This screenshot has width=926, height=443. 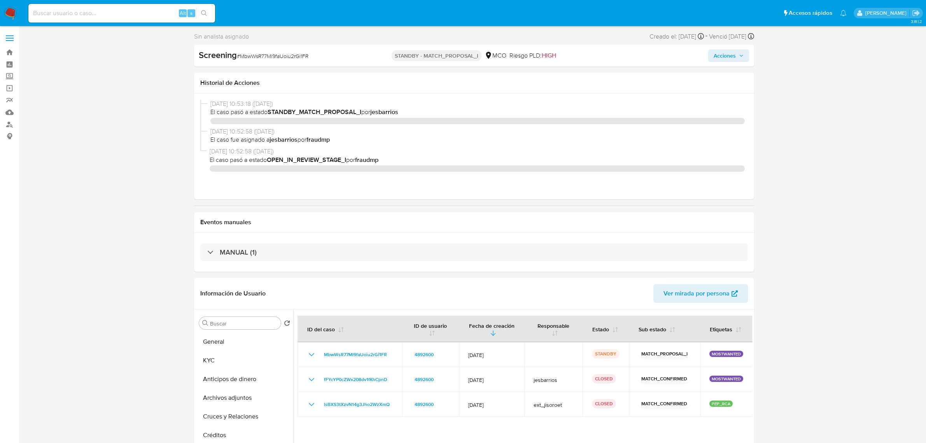 What do you see at coordinates (436, 56) in the screenshot?
I see `p: STANDBY - MATCH_PROPOSAL_I` at bounding box center [436, 56].